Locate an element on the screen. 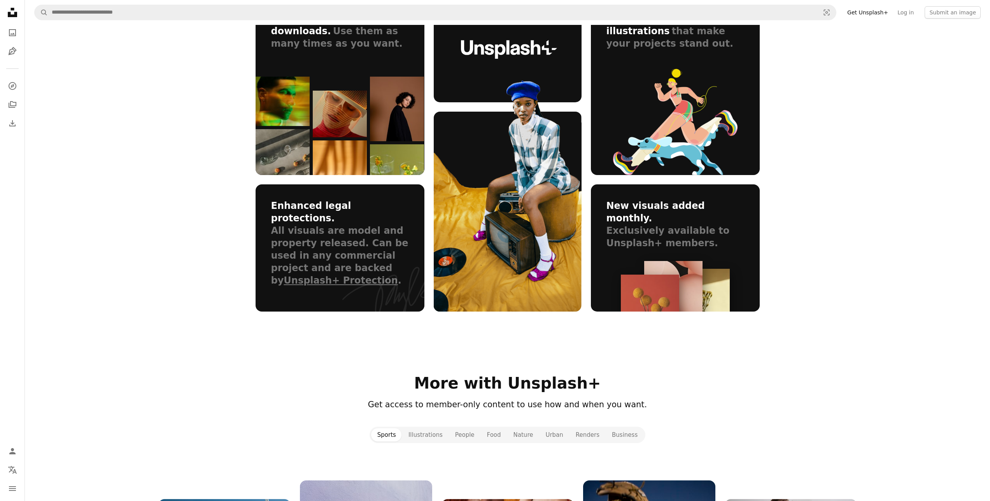 The image size is (990, 501). h3: High-quality illustrations is located at coordinates (639, 25).